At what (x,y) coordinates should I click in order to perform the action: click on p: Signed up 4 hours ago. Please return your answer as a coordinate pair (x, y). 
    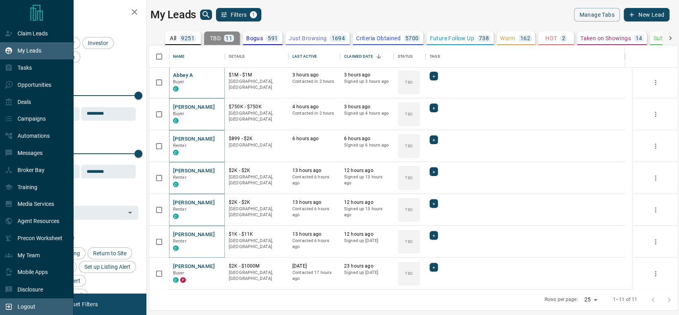
    Looking at the image, I should click on (367, 113).